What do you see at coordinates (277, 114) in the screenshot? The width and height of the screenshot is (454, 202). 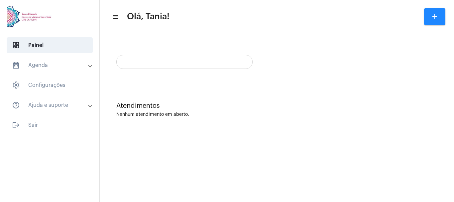 I see `div: Nenhum atendimento em aberto.` at bounding box center [277, 114].